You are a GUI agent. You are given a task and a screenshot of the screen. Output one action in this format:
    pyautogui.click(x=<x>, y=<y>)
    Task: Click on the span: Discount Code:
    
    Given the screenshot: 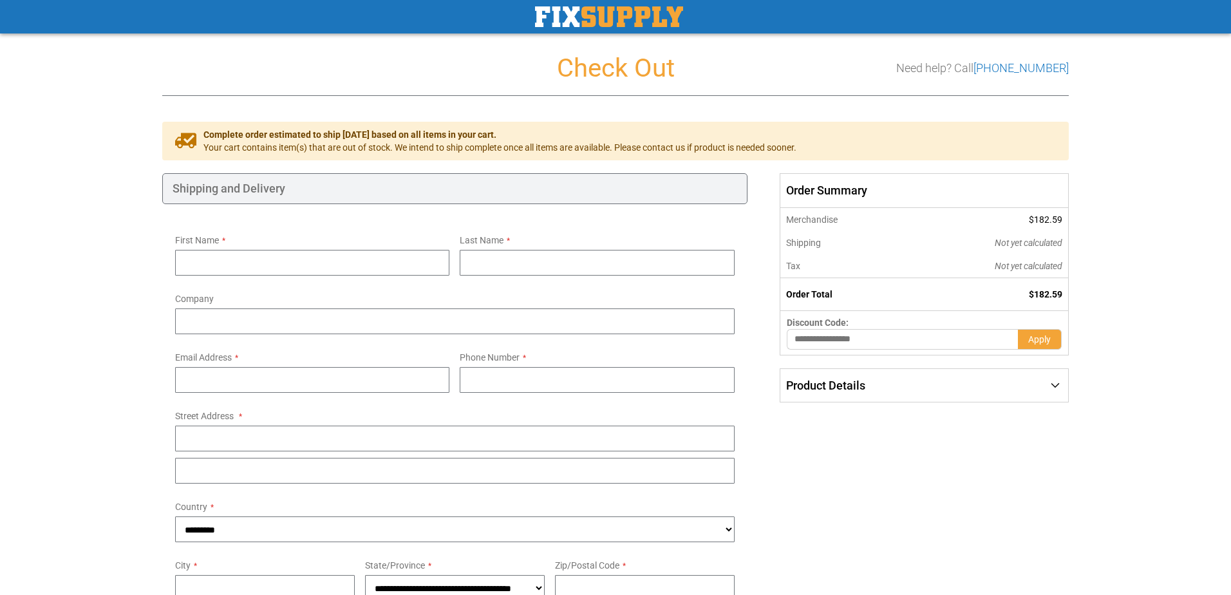 What is the action you would take?
    pyautogui.click(x=818, y=323)
    